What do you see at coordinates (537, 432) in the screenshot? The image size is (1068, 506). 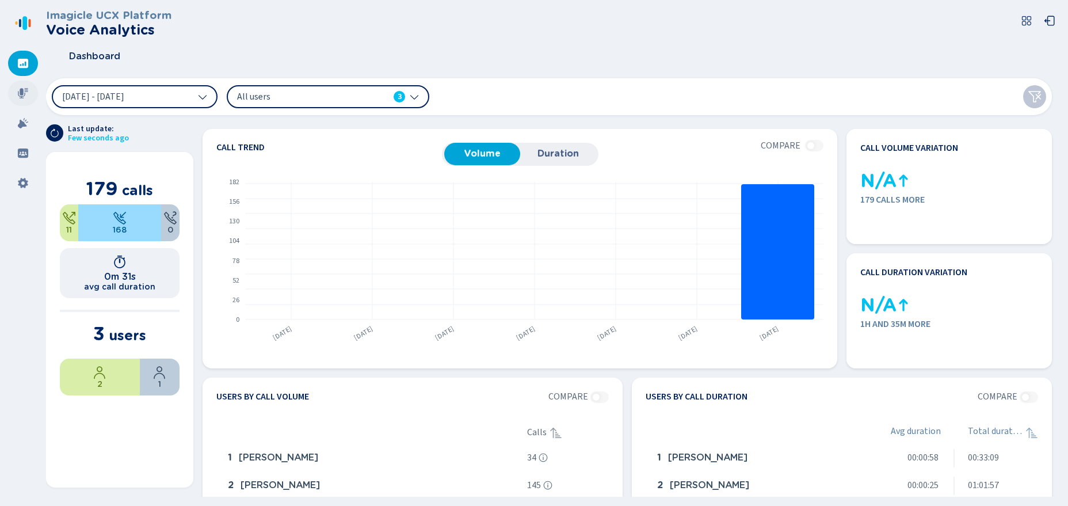 I see `span: Calls` at bounding box center [537, 432].